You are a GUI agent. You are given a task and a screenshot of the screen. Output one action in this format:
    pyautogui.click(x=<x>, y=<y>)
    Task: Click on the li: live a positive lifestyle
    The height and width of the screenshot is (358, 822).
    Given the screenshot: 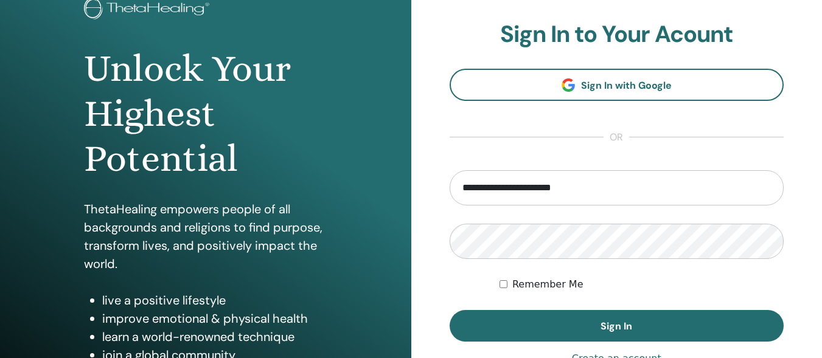 What is the action you would take?
    pyautogui.click(x=215, y=301)
    